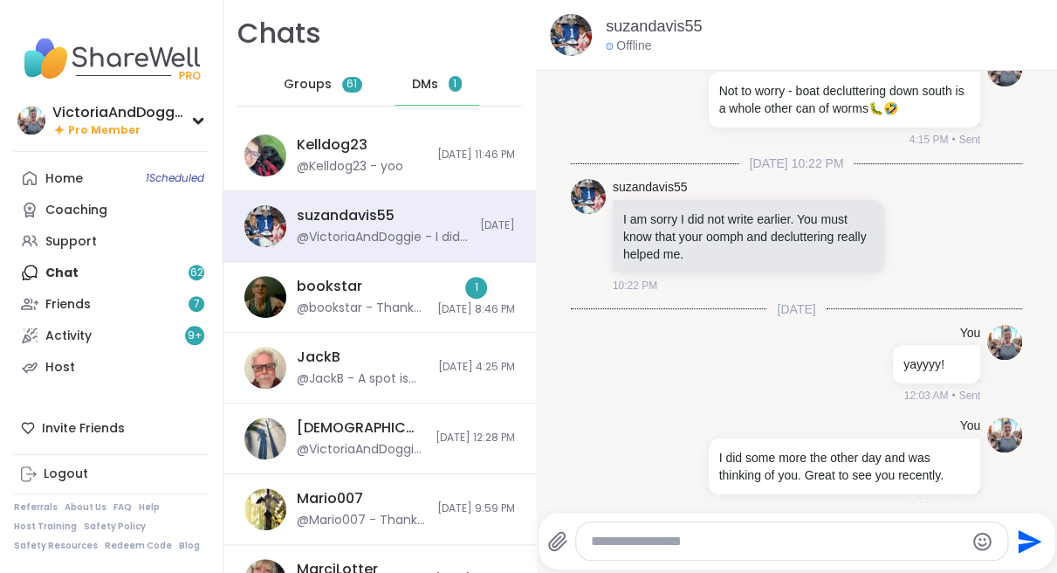 Image resolution: width=1057 pixels, height=573 pixels. What do you see at coordinates (149, 507) in the screenshot?
I see `a: Help` at bounding box center [149, 507].